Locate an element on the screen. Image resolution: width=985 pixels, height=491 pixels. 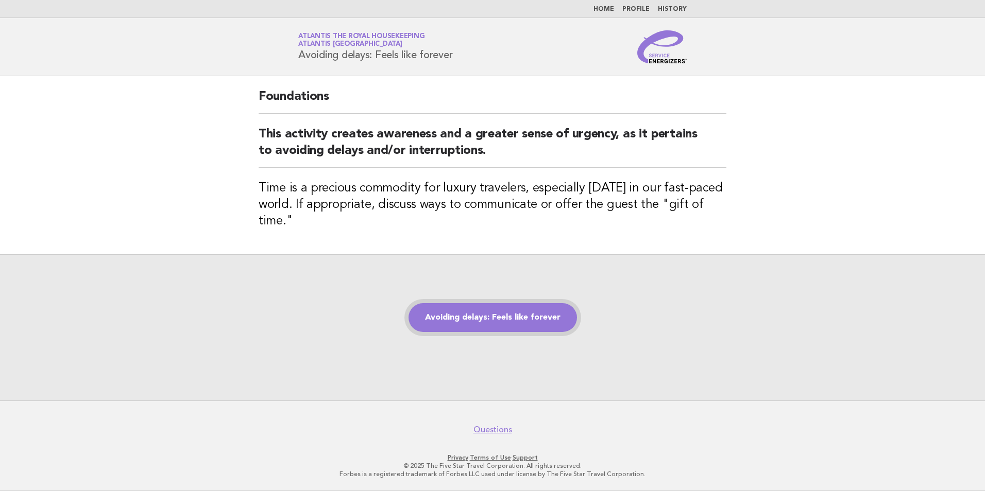
a: Support is located at coordinates (525, 458).